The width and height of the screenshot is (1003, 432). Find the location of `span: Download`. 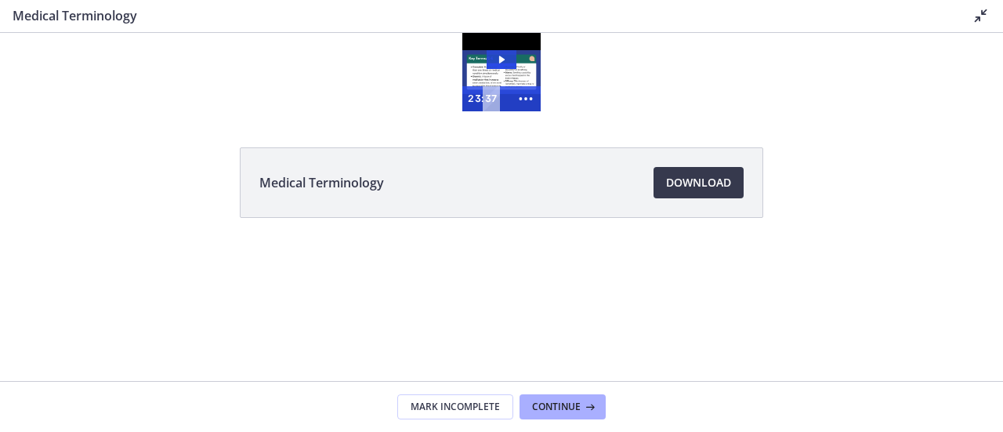

span: Download is located at coordinates (698, 183).